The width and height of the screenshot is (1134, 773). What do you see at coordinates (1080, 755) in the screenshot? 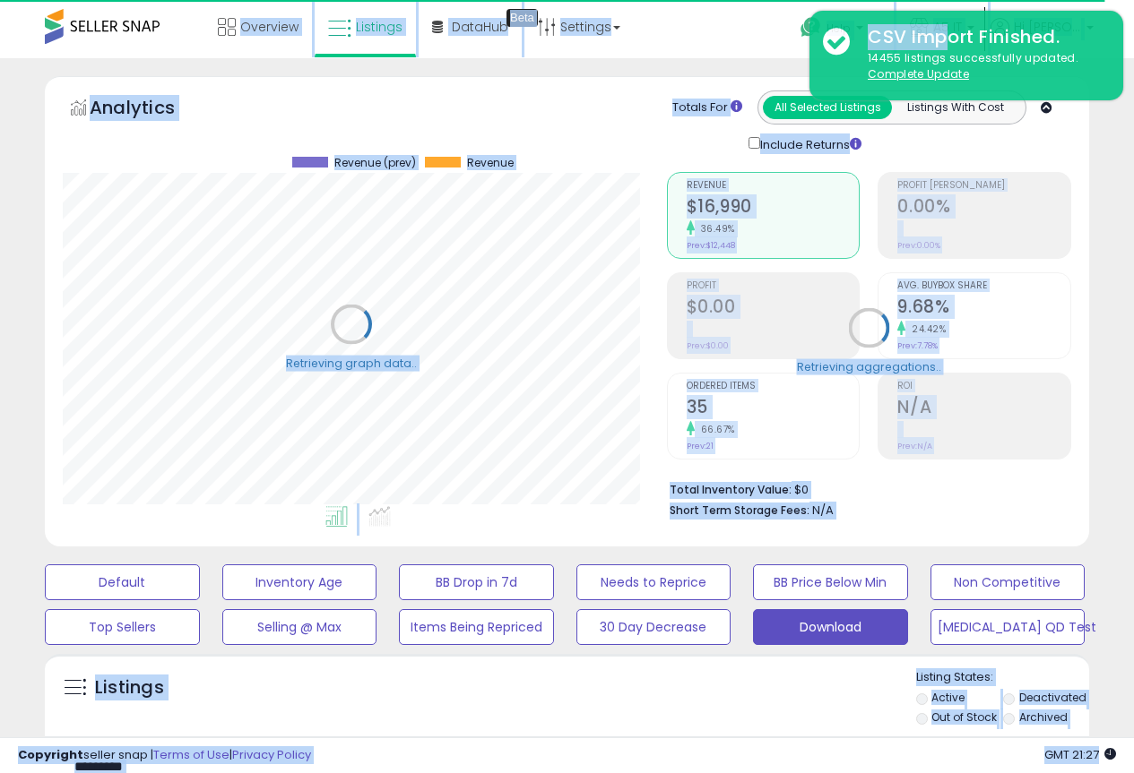
I see `span: 2025-10-10 21:27 GMT` at bounding box center [1080, 755].